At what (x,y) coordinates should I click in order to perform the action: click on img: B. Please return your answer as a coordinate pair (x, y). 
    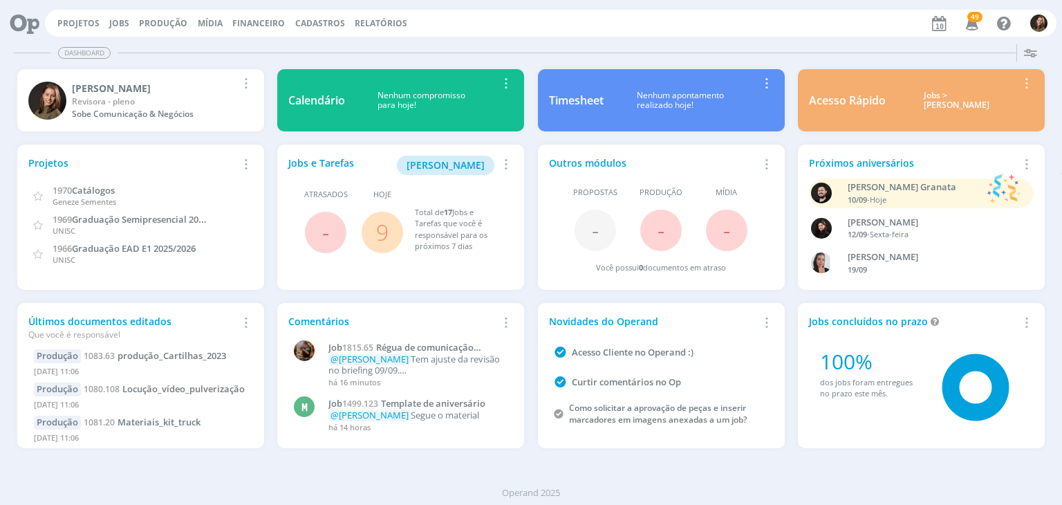
    Looking at the image, I should click on (821, 193).